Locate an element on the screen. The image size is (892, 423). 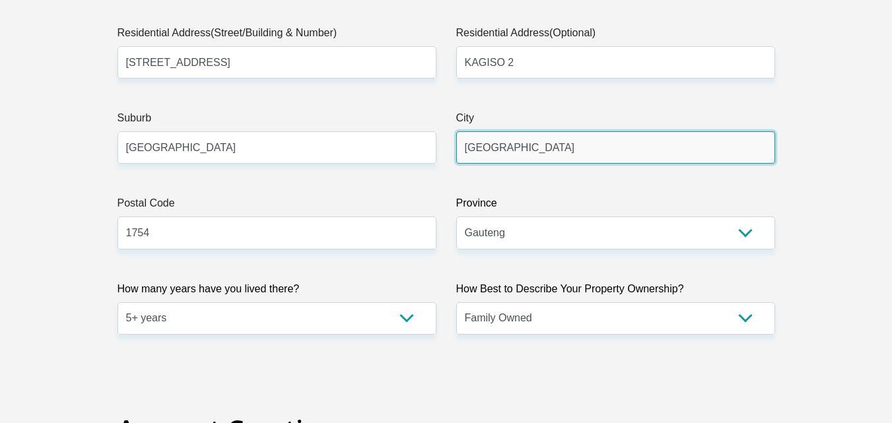
input: City is located at coordinates (615, 147).